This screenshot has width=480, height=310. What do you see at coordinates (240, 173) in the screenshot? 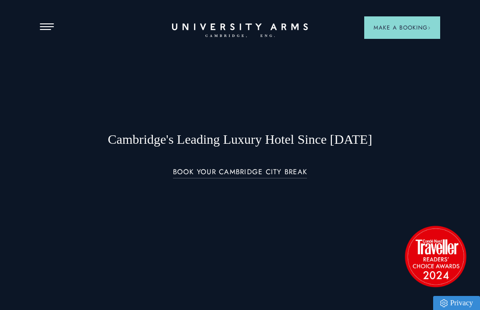
I see `a: BOOK YOUR CAMBRIDGE CITY BREAK` at bounding box center [240, 173].